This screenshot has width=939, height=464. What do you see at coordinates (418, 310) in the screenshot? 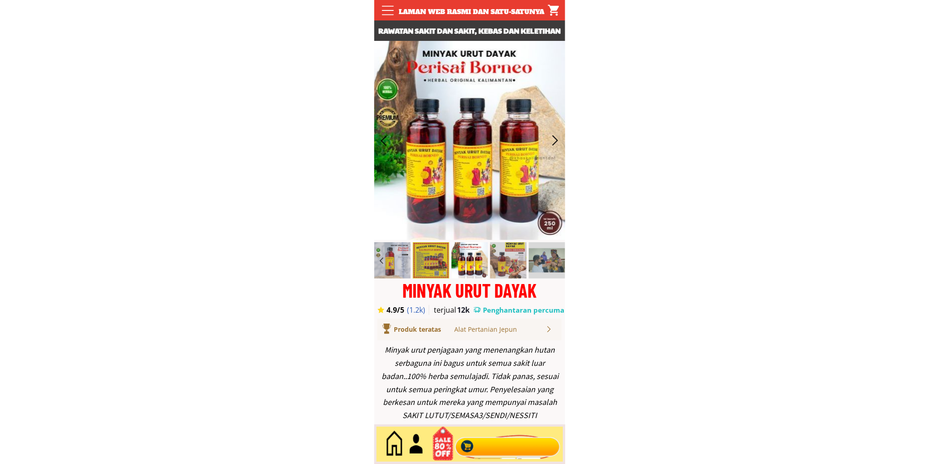
I see `h3: (1.2k)` at bounding box center [418, 310].